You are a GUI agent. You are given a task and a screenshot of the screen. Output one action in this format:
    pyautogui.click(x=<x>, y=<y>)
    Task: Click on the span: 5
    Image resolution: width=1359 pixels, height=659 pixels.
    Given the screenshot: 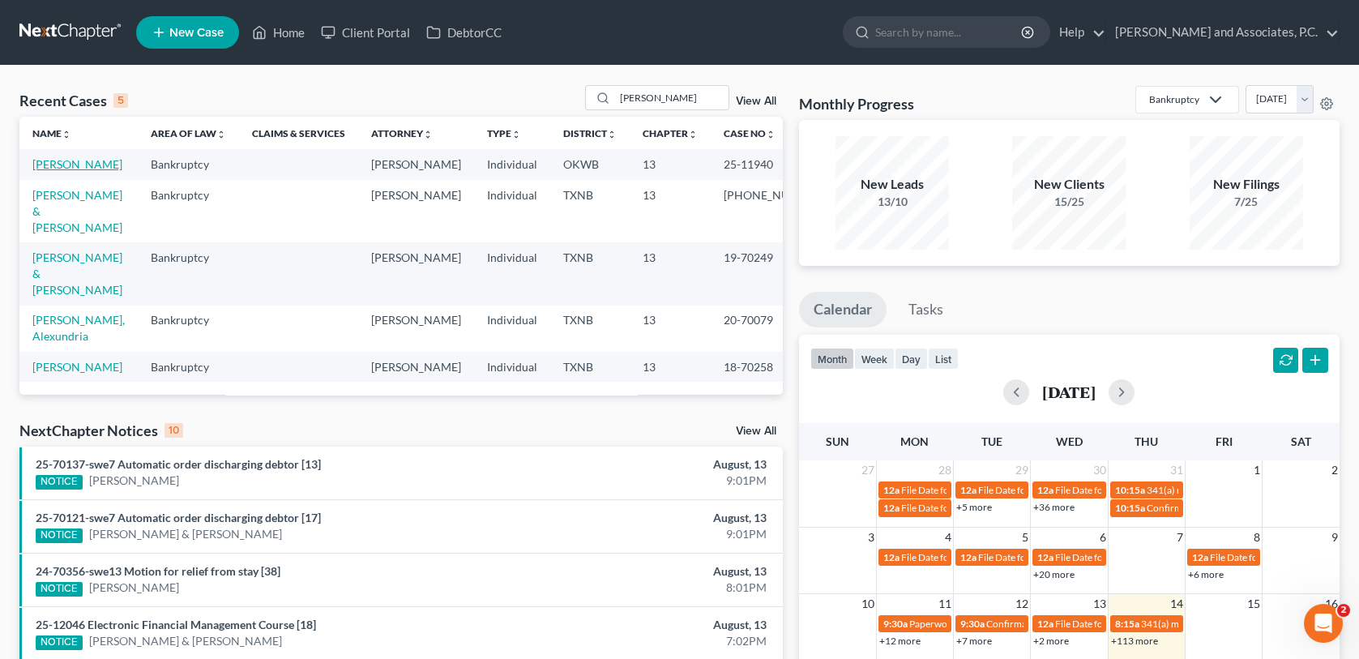 What is the action you would take?
    pyautogui.click(x=1025, y=537)
    